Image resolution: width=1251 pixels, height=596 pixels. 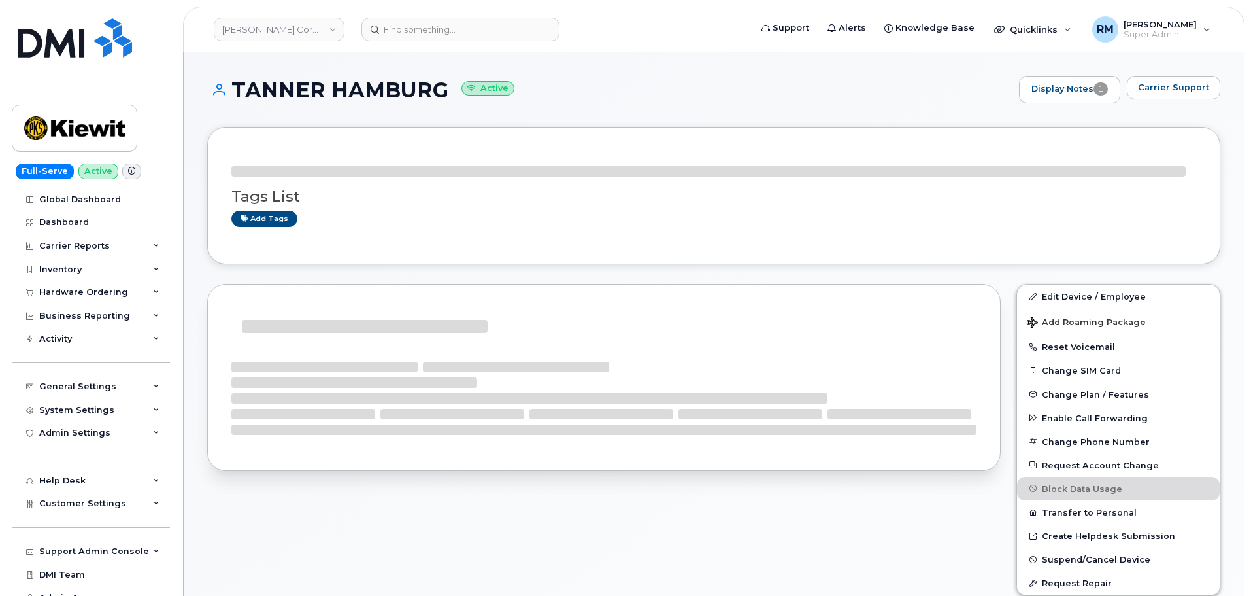 What do you see at coordinates (1119, 321) in the screenshot?
I see `button: Add Roaming Package` at bounding box center [1119, 321].